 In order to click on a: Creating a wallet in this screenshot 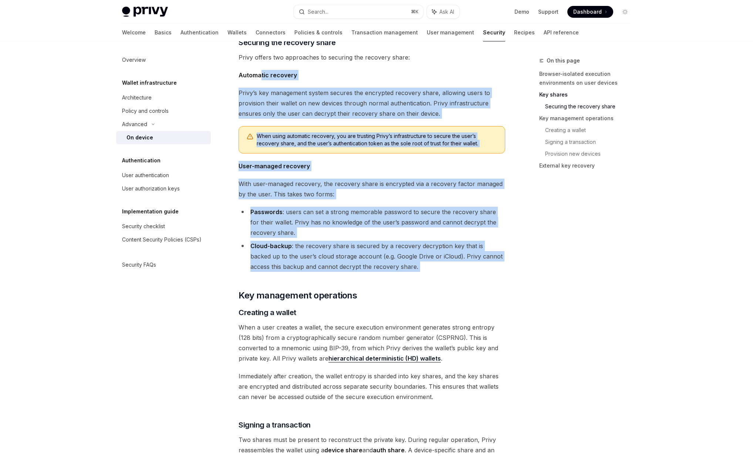, I will do `click(591, 130)`.